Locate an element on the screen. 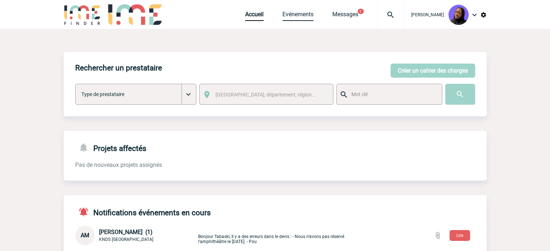 This screenshot has width=550, height=251. div: Conversation privée : Client - Agence is located at coordinates (136, 236).